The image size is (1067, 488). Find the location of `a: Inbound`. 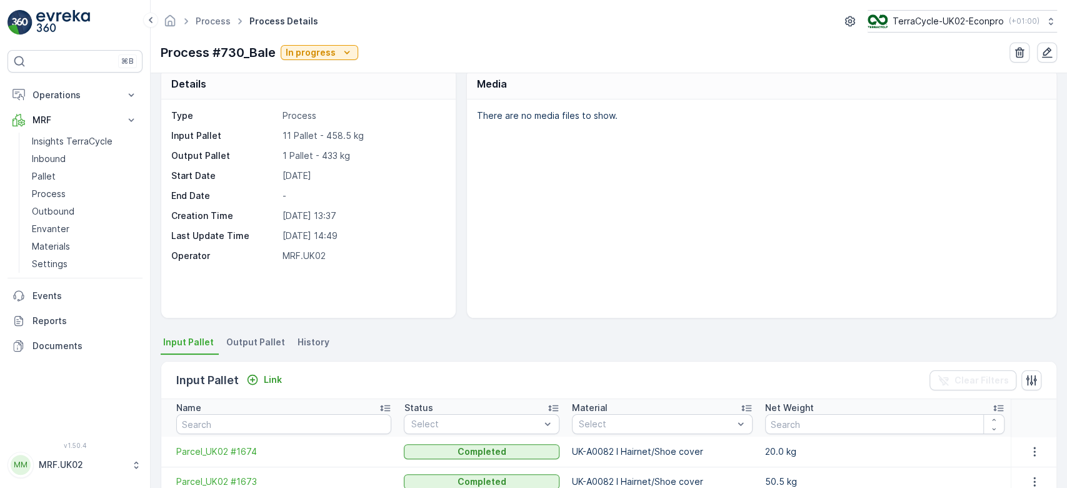

a: Inbound is located at coordinates (84, 159).